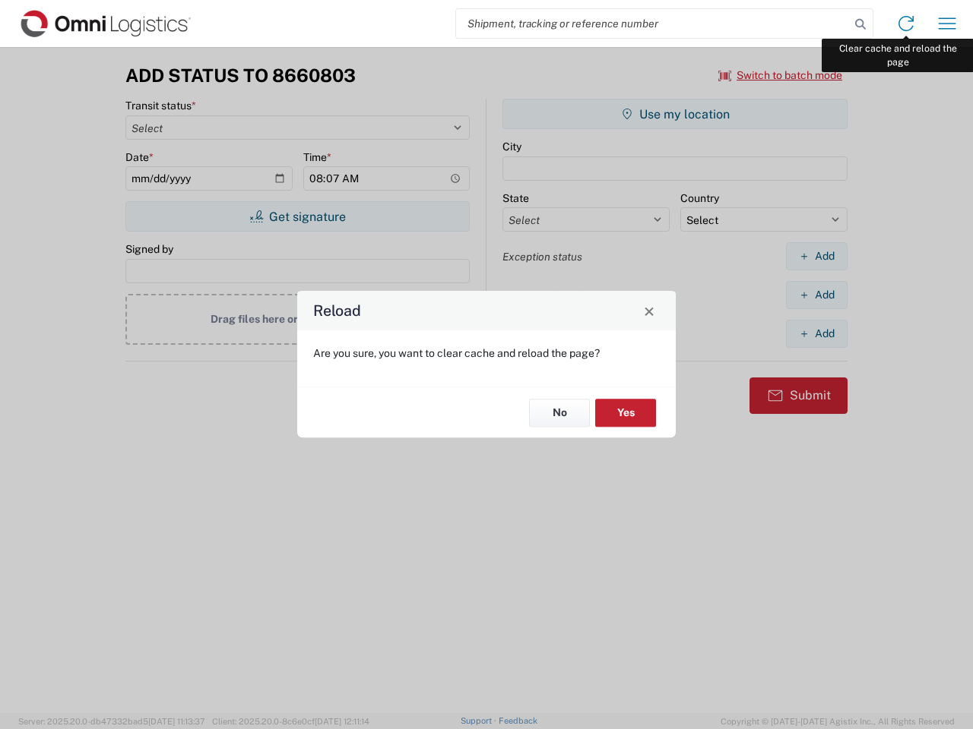  I want to click on button: No, so click(559, 413).